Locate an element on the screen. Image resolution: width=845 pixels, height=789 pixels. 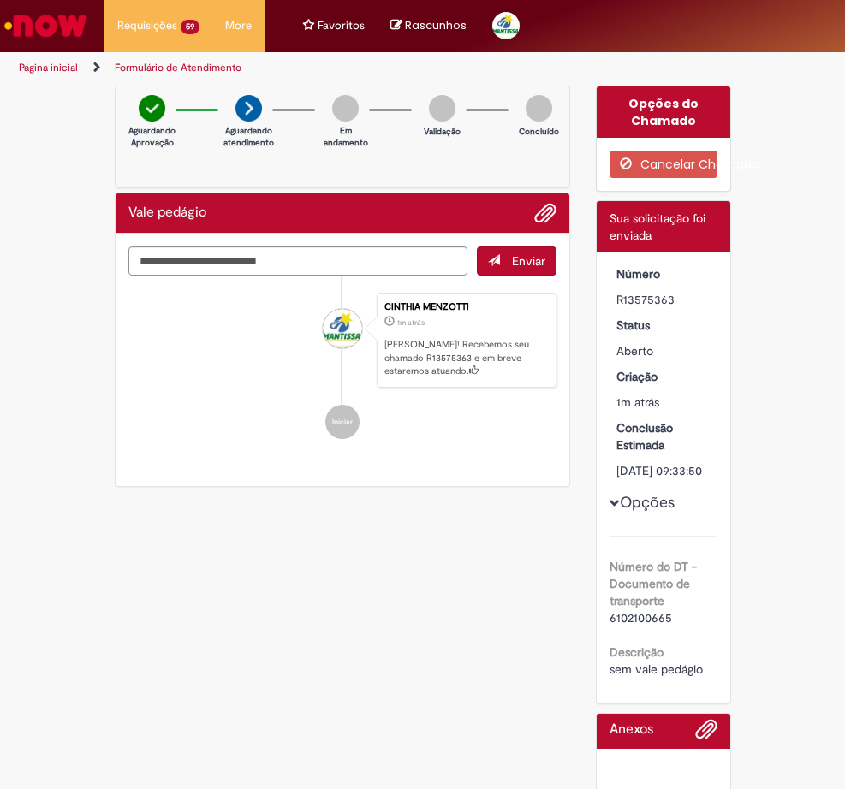
span: More is located at coordinates (238, 26).